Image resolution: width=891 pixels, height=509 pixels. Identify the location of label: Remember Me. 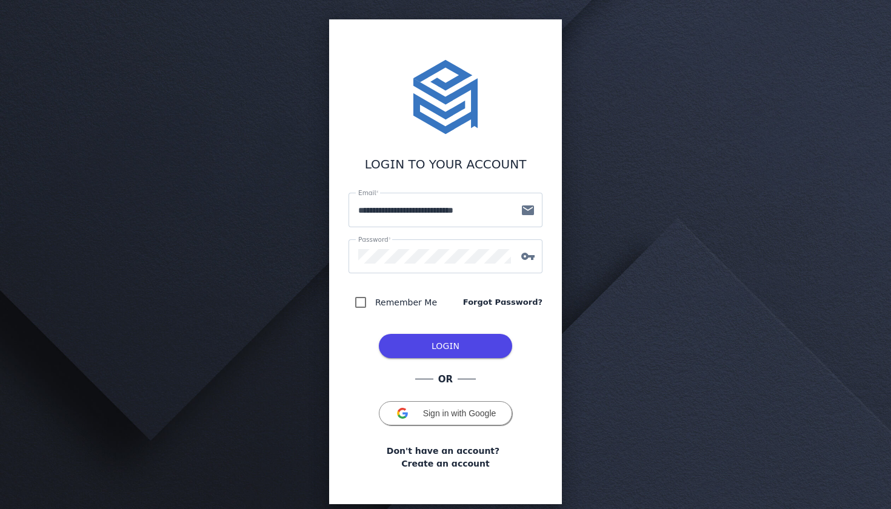
(405, 303).